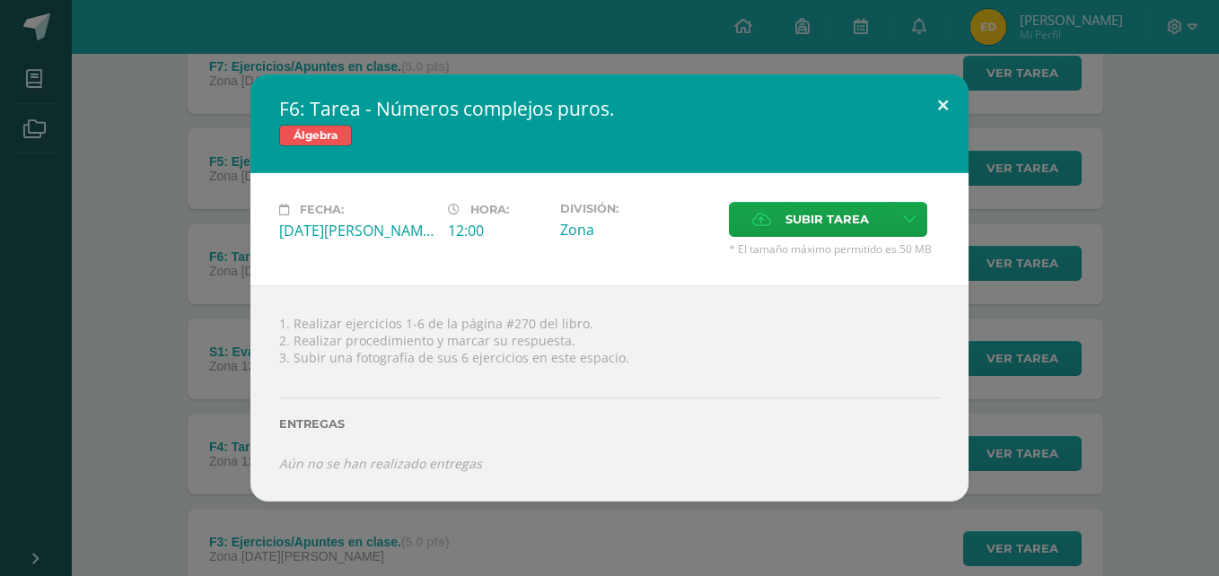 This screenshot has width=1219, height=576. I want to click on label: División:, so click(637, 208).